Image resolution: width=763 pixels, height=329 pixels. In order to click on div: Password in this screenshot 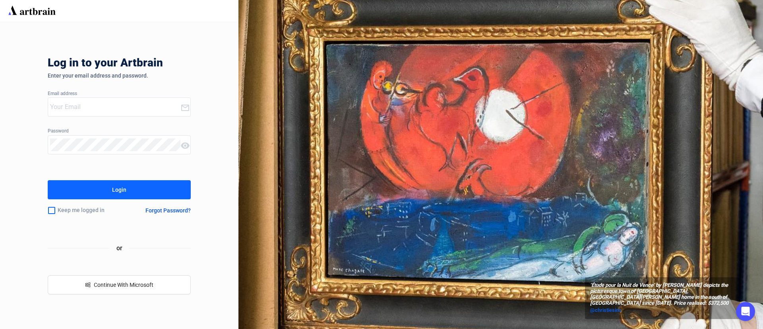, I will do `click(119, 131)`.